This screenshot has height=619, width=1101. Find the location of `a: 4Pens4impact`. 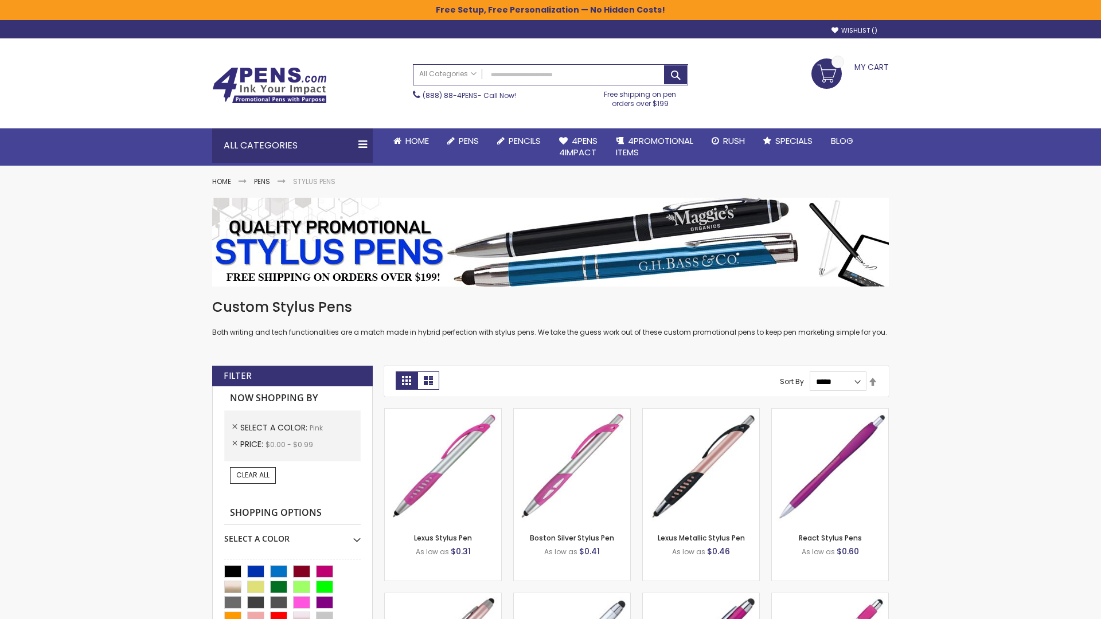

a: 4Pens4impact is located at coordinates (578, 147).